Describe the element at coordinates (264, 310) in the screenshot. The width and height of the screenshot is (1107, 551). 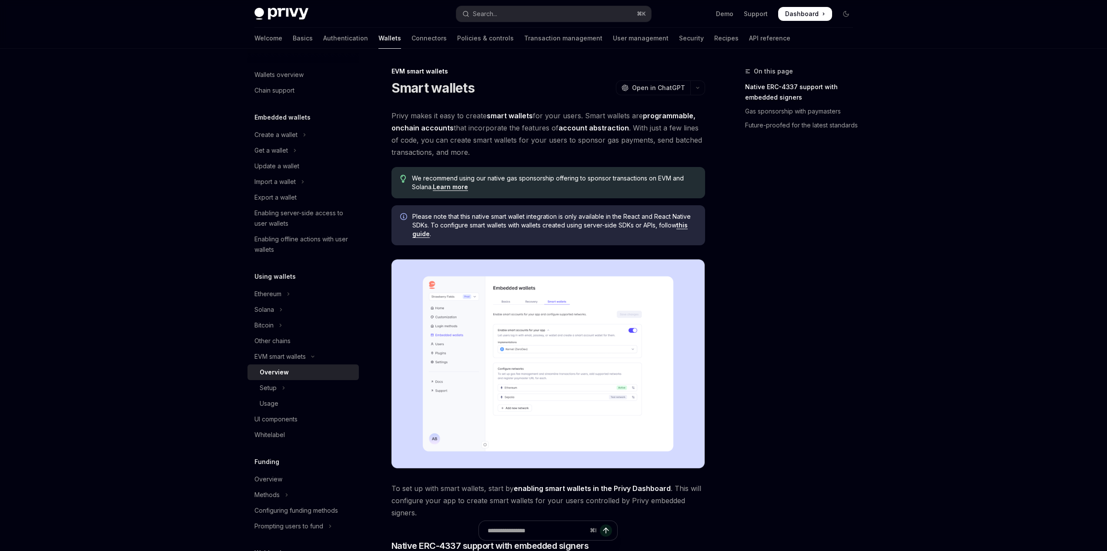
I see `div: Solana` at that location.